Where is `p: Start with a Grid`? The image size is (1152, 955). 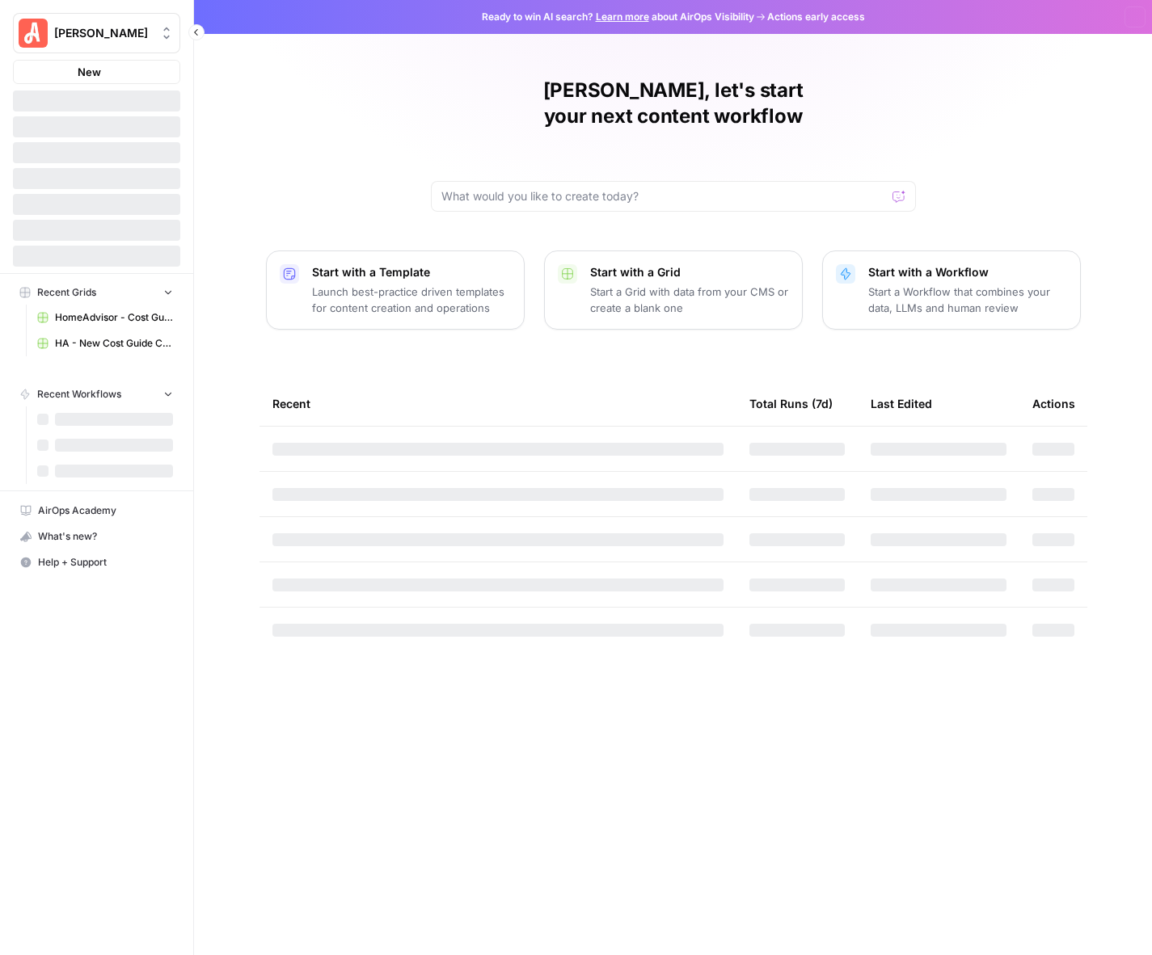 p: Start with a Grid is located at coordinates (689, 272).